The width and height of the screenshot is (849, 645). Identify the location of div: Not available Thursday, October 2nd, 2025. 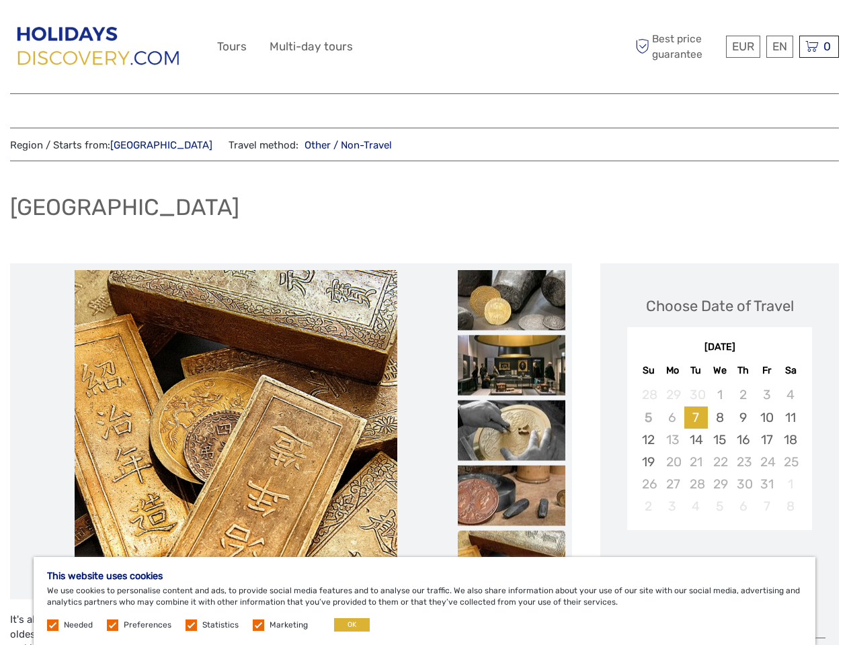
(743, 395).